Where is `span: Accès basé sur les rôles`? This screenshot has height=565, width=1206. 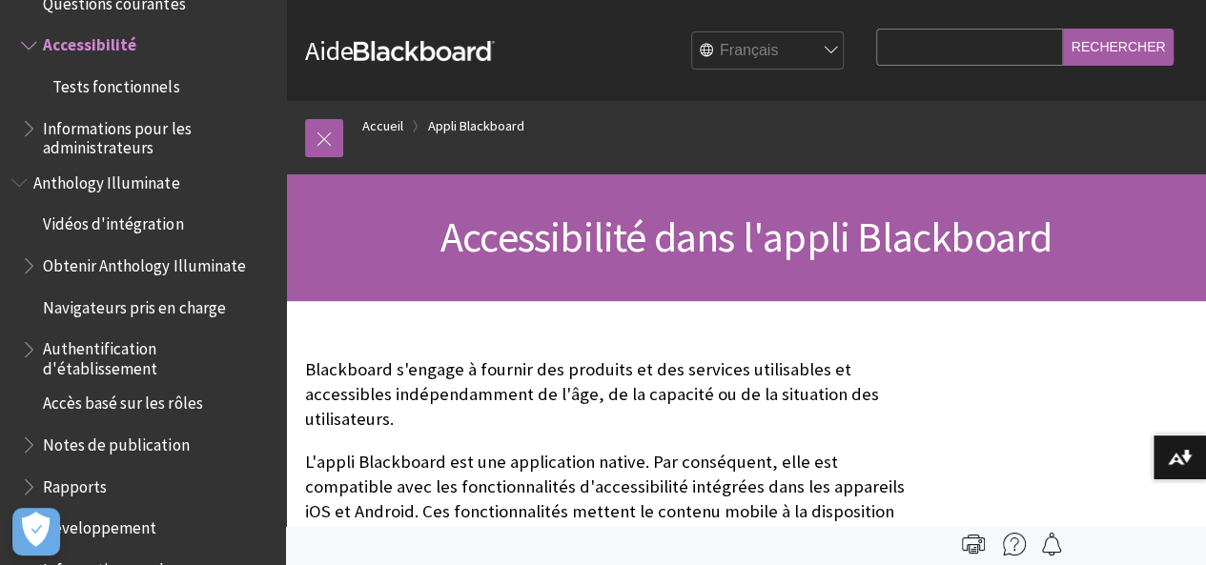 span: Accès basé sur les rôles is located at coordinates (122, 400).